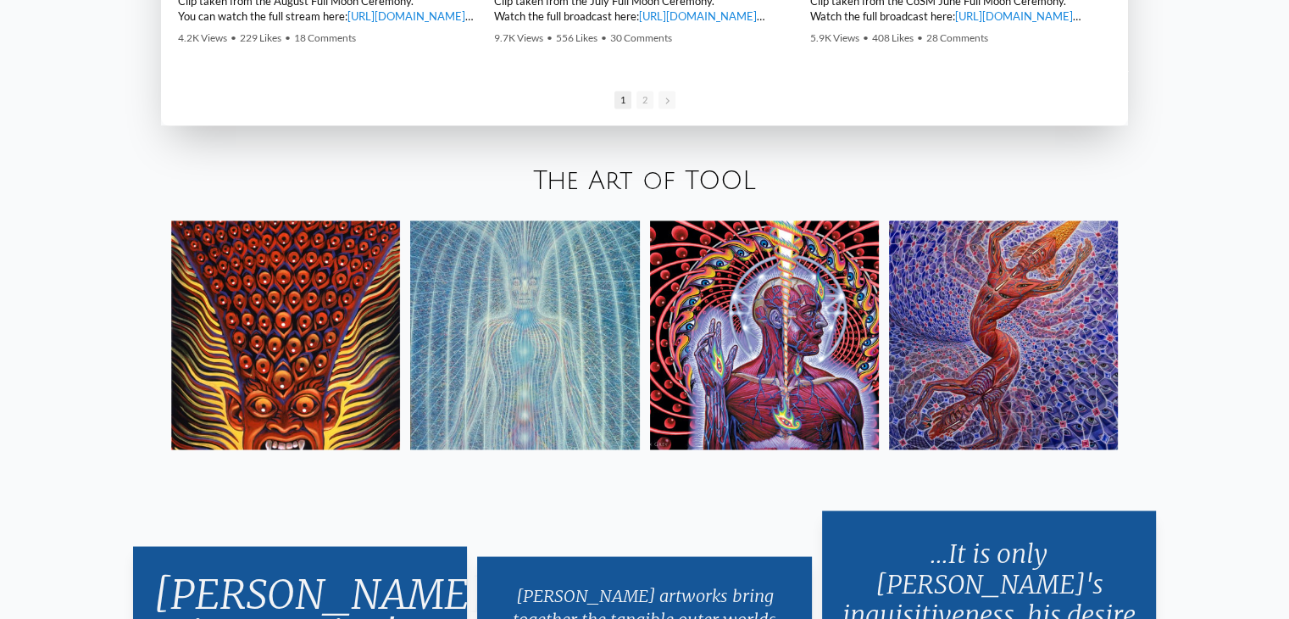  I want to click on span: 18 Comments, so click(325, 37).